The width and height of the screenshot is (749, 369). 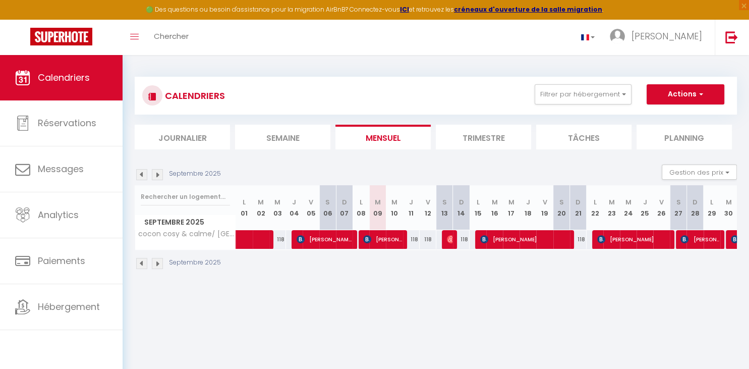 I want to click on button: Ouvrir le widget de chat LiveChat, so click(x=23, y=19).